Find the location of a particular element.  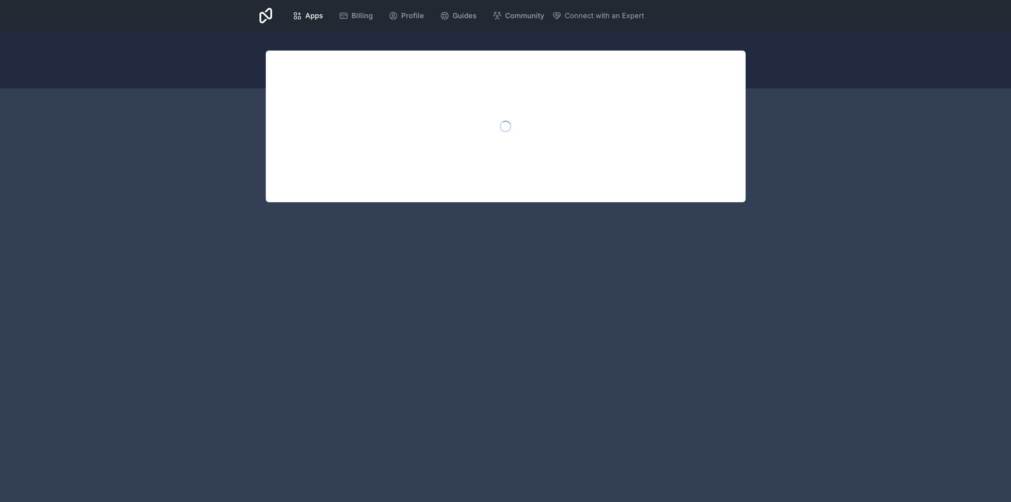

span: Connect with an Expert is located at coordinates (604, 16).